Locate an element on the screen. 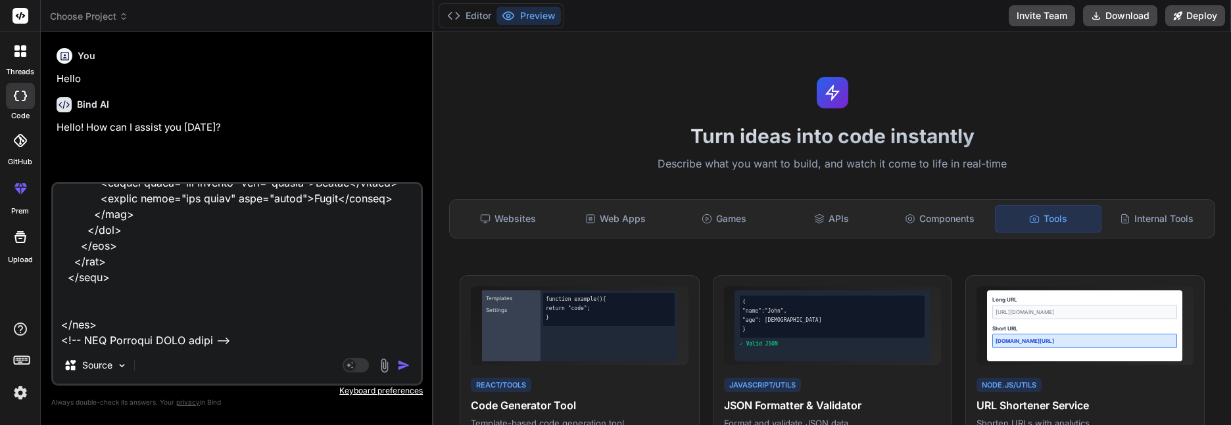  div: Web Apps is located at coordinates (615, 219).